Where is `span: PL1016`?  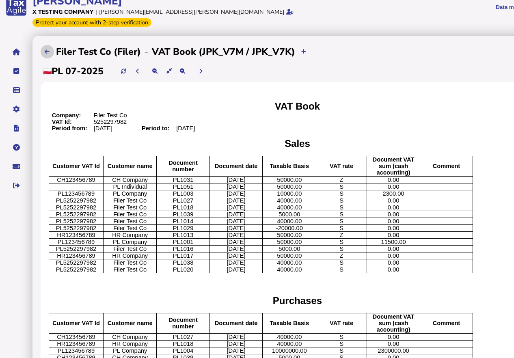 span: PL1016 is located at coordinates (183, 249).